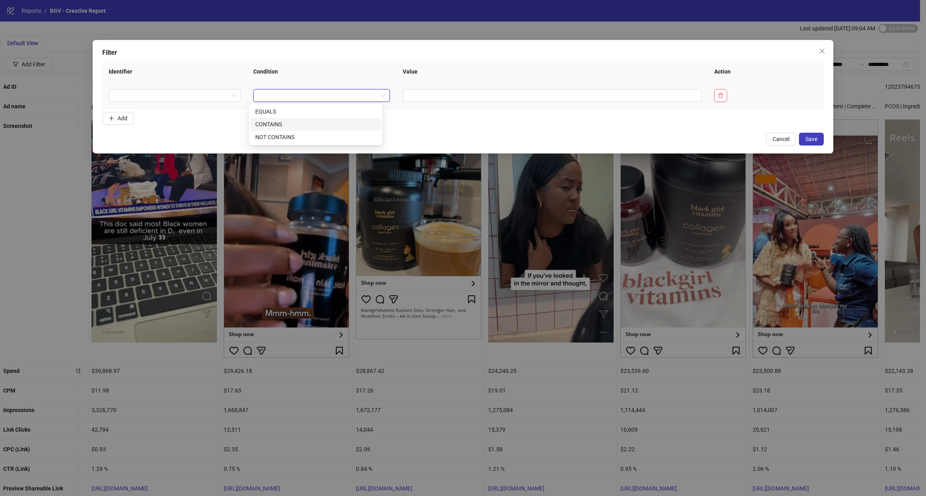  What do you see at coordinates (111, 118) in the screenshot?
I see `span: plus` at bounding box center [111, 118].